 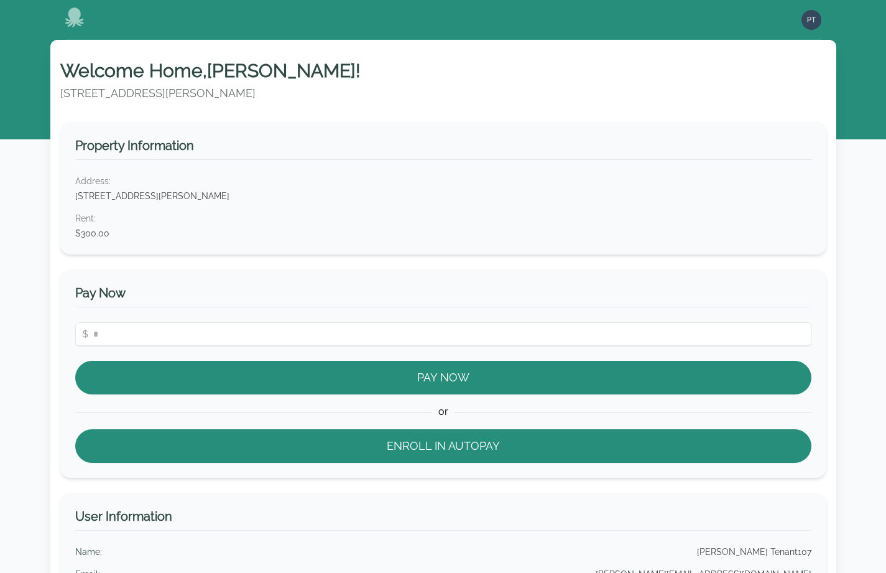 I want to click on dt: Address:, so click(x=443, y=181).